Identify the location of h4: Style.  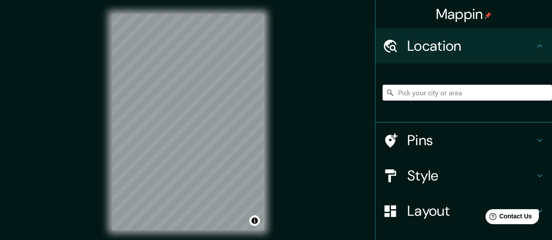
(470, 175).